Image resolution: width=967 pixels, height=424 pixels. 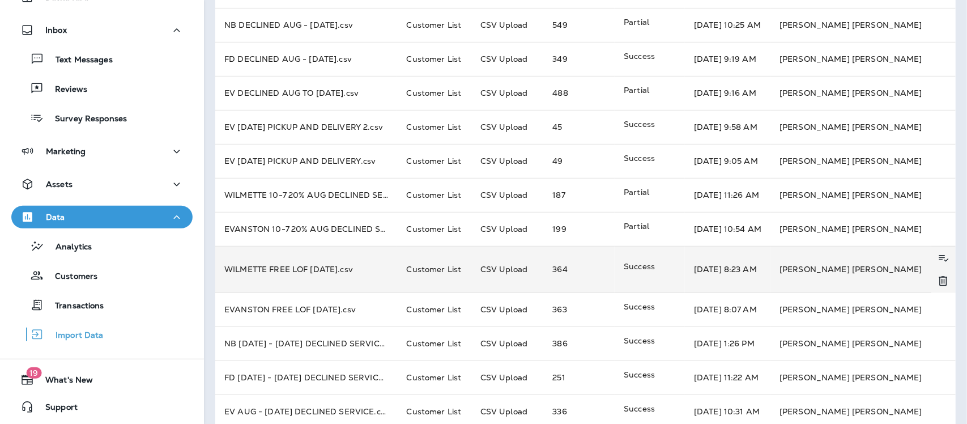 What do you see at coordinates (579, 195) in the screenshot?
I see `td: 187` at bounding box center [579, 195].